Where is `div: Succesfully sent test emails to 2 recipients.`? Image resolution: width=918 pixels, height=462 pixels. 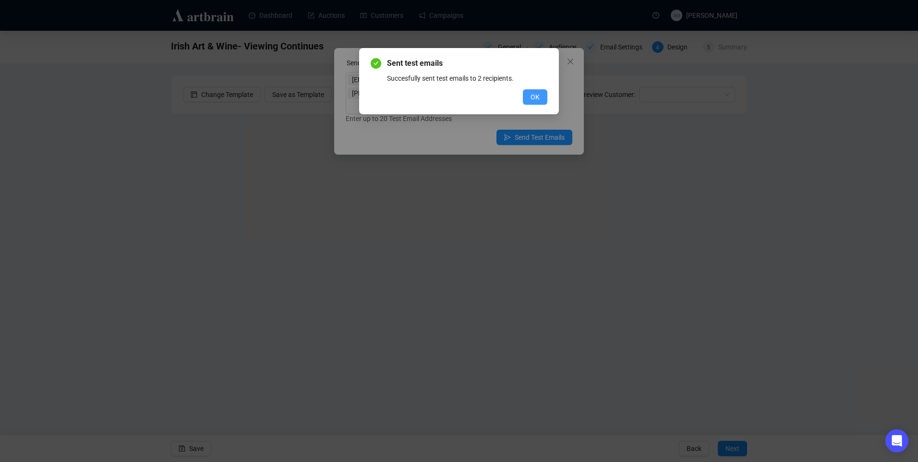 div: Succesfully sent test emails to 2 recipients. is located at coordinates (467, 78).